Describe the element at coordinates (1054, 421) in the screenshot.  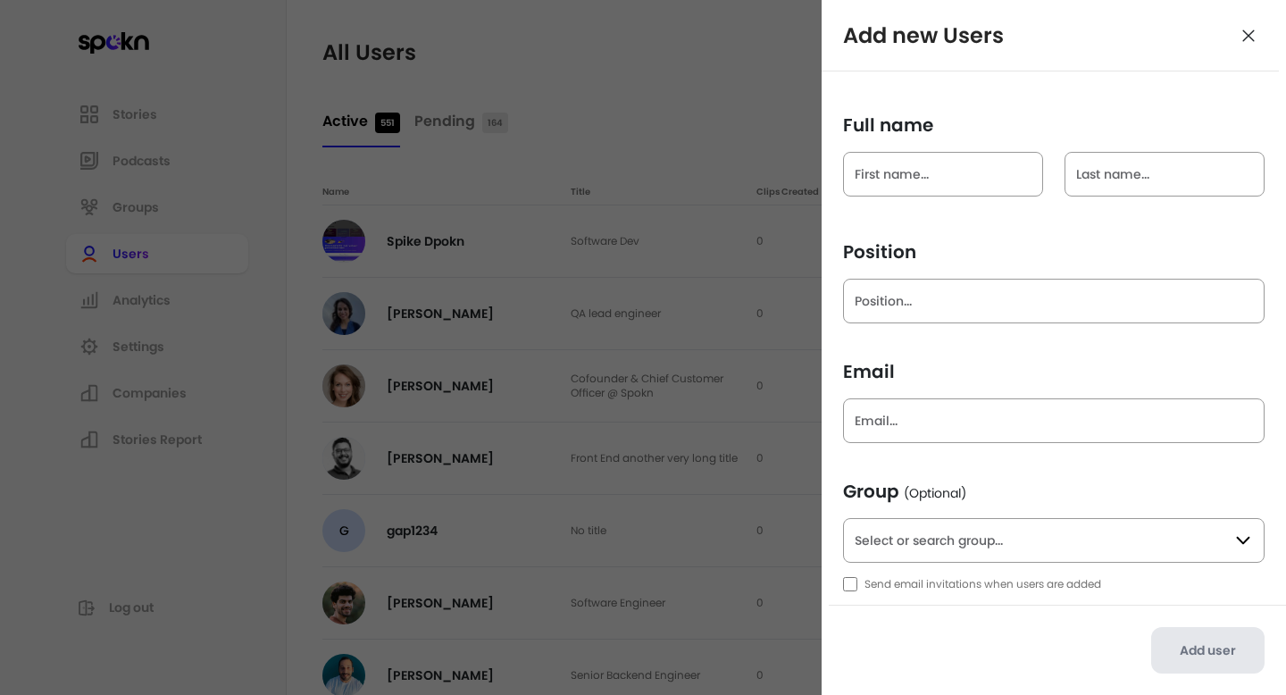
I see `input: Email` at that location.